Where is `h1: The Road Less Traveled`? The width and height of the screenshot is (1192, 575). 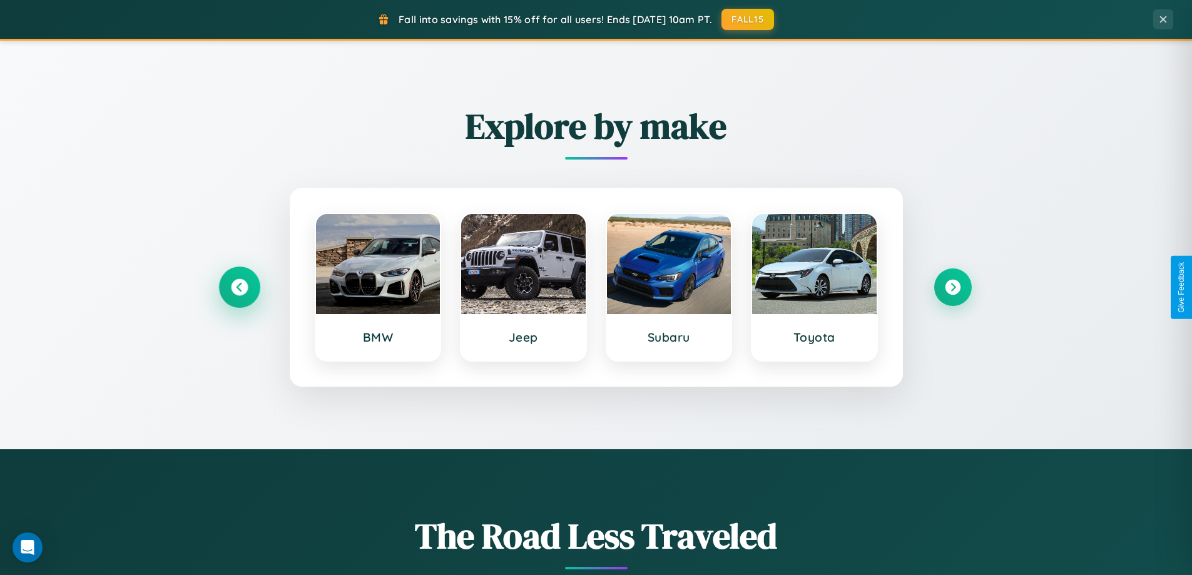
h1: The Road Less Traveled is located at coordinates (596, 536).